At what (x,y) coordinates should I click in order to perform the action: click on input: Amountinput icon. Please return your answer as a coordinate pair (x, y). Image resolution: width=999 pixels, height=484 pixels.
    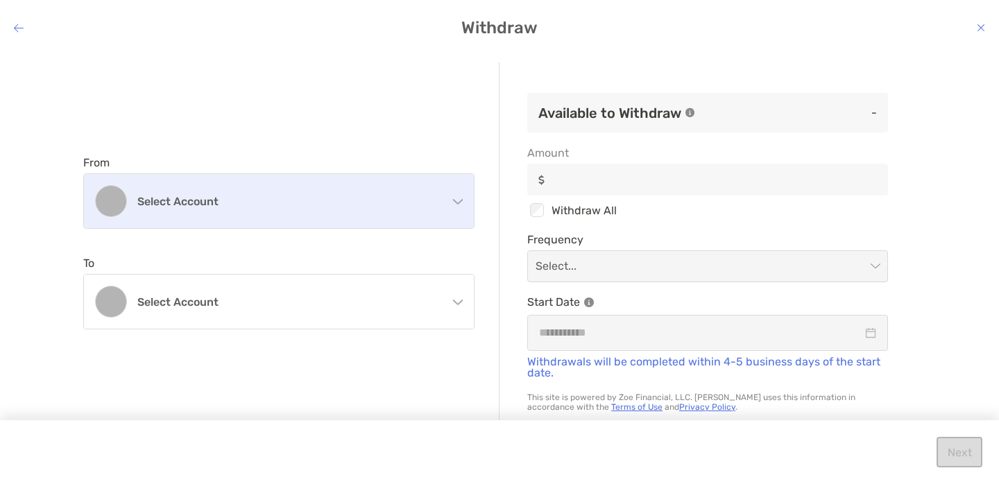
    Looking at the image, I should click on (719, 180).